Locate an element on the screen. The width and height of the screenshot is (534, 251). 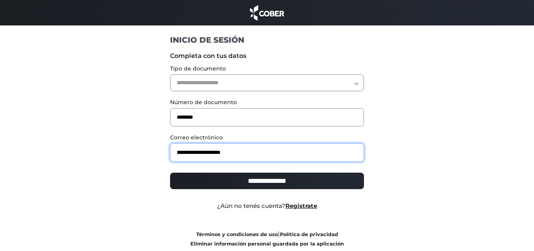
a: Registrate is located at coordinates (301, 205).